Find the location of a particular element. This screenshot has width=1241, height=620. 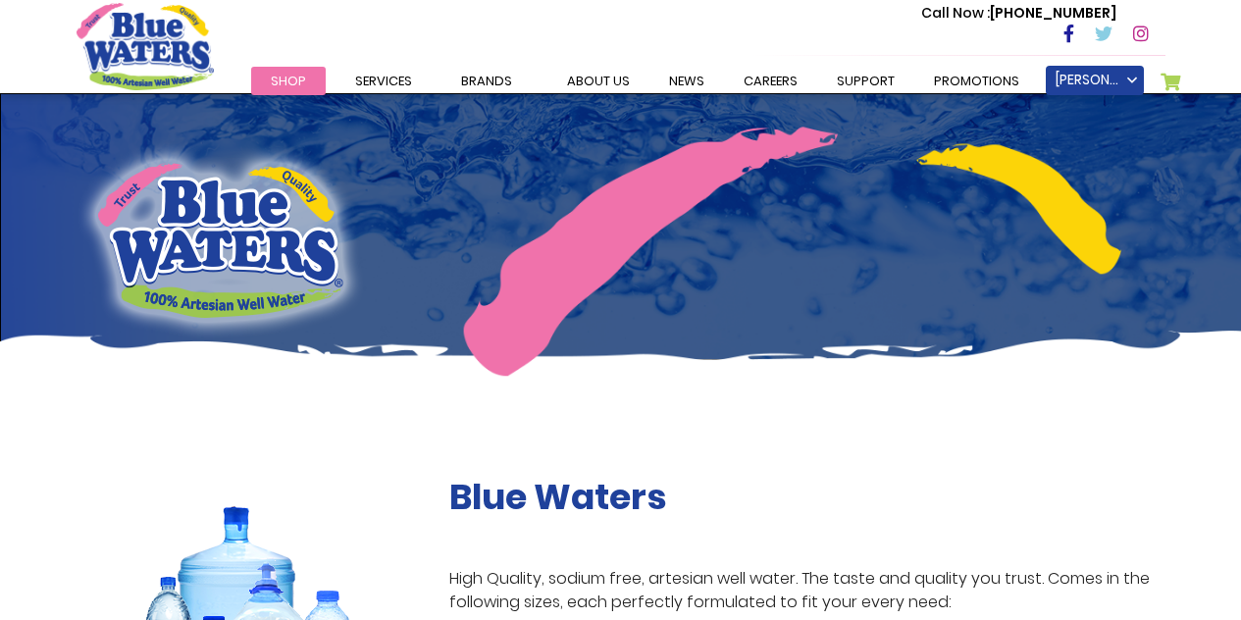

a: News is located at coordinates (687, 80).